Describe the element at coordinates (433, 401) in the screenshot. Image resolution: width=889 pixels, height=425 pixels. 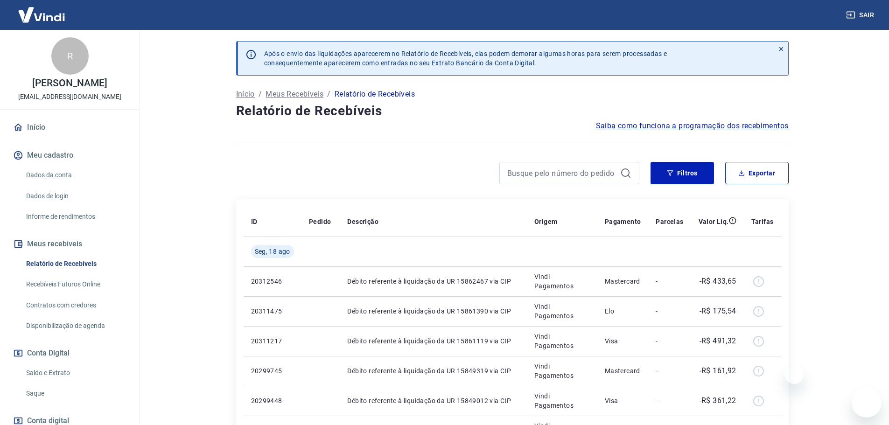
I see `p: Débito referente à liquidação da UR 15849012 via CIP` at that location.